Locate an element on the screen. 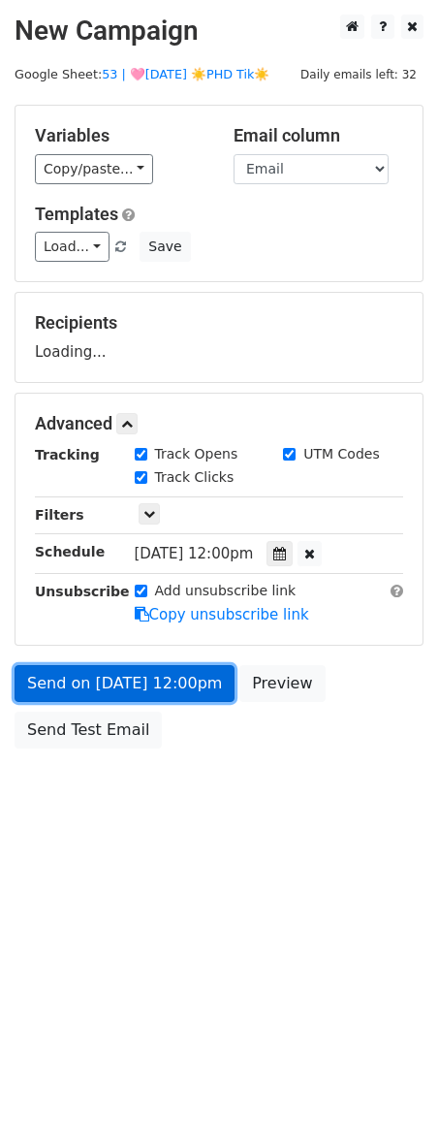 This screenshot has width=438, height=1148. a: Copy/paste... is located at coordinates (94, 169).